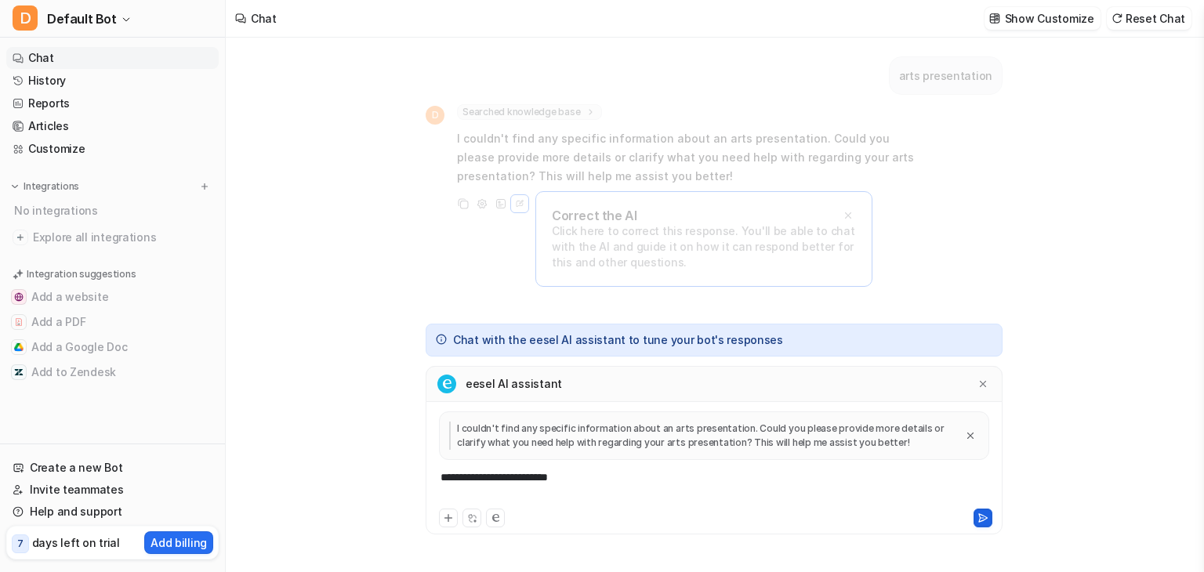 Image resolution: width=1204 pixels, height=572 pixels. Describe the element at coordinates (20, 237) in the screenshot. I see `img: explore all integrations` at that location.